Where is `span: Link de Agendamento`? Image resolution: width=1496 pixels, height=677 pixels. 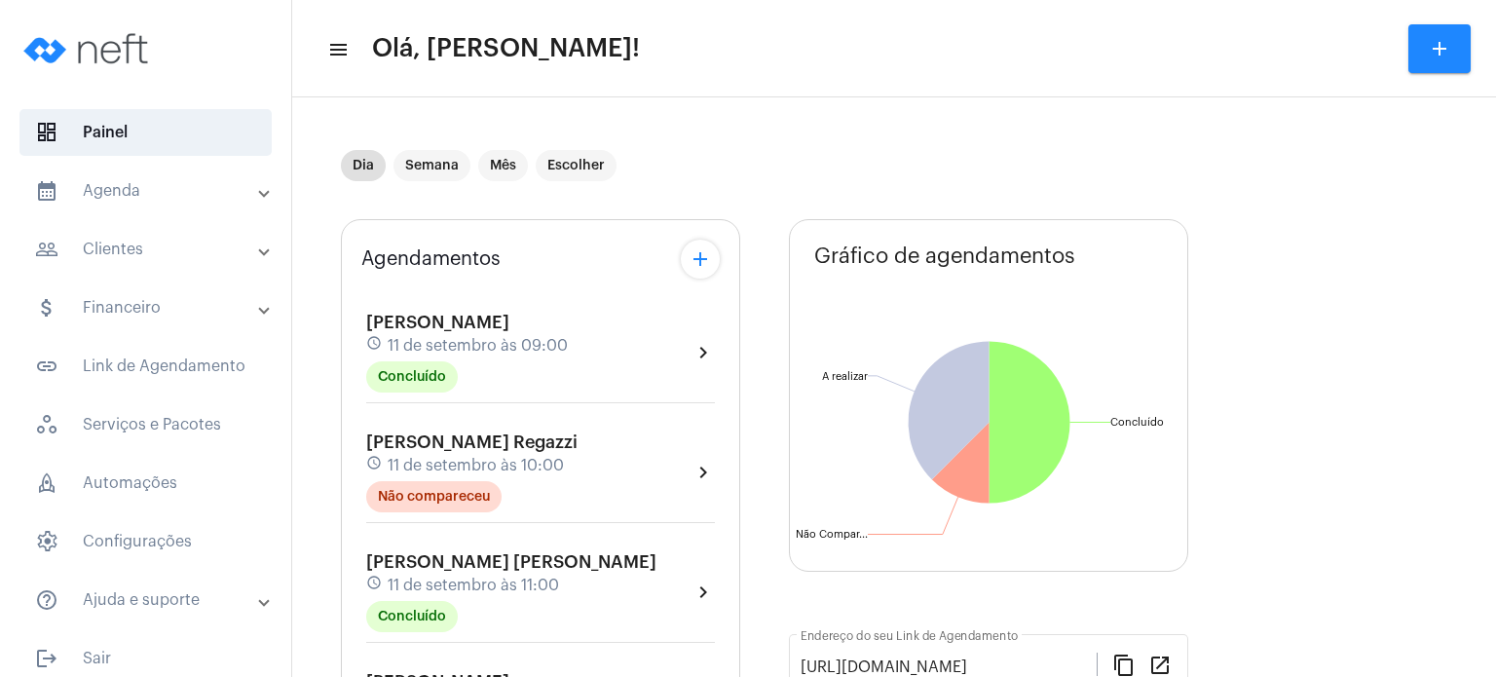 span: Link de Agendamento is located at coordinates (145, 366).